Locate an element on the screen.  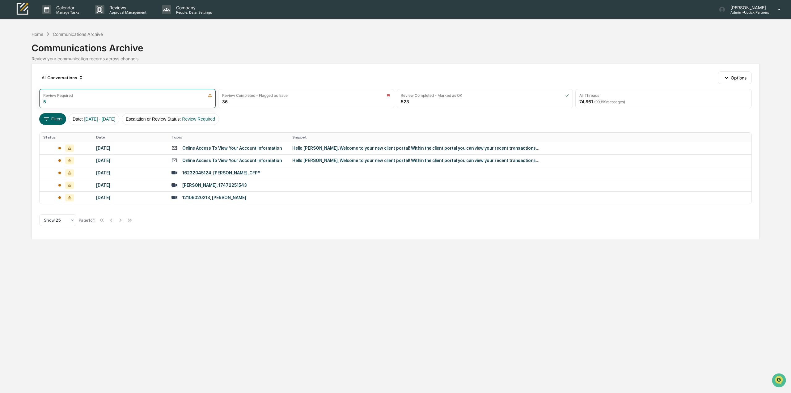
p: People, Data, Settings is located at coordinates (193, 12).